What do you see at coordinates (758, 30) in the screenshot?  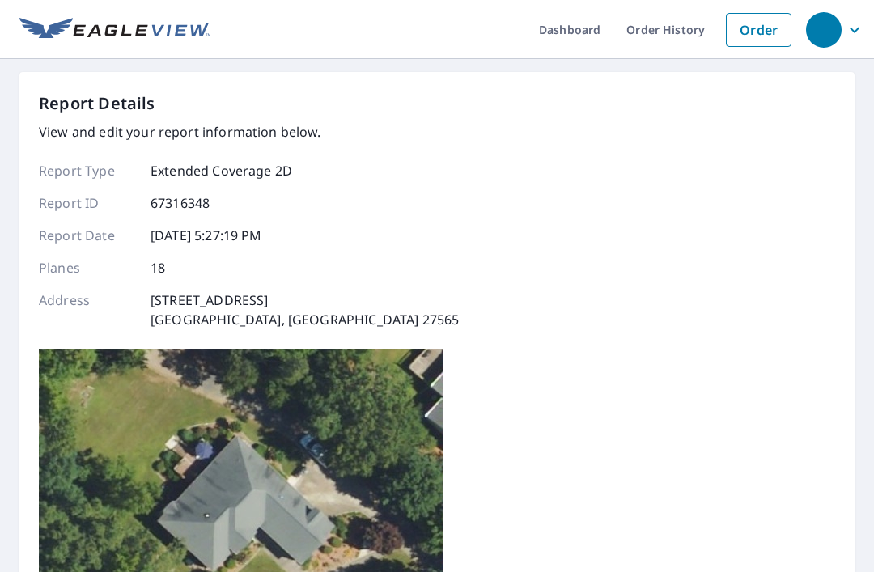 I see `a: Order` at bounding box center [758, 30].